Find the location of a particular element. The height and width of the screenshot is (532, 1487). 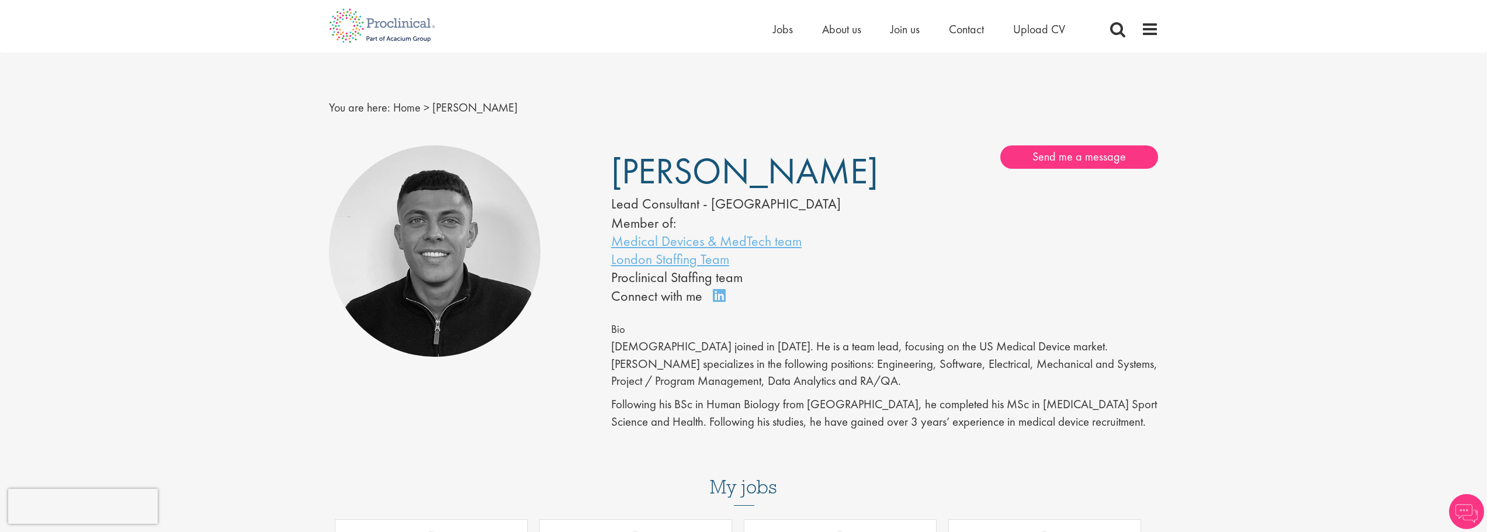

span: Join us is located at coordinates (905, 29).